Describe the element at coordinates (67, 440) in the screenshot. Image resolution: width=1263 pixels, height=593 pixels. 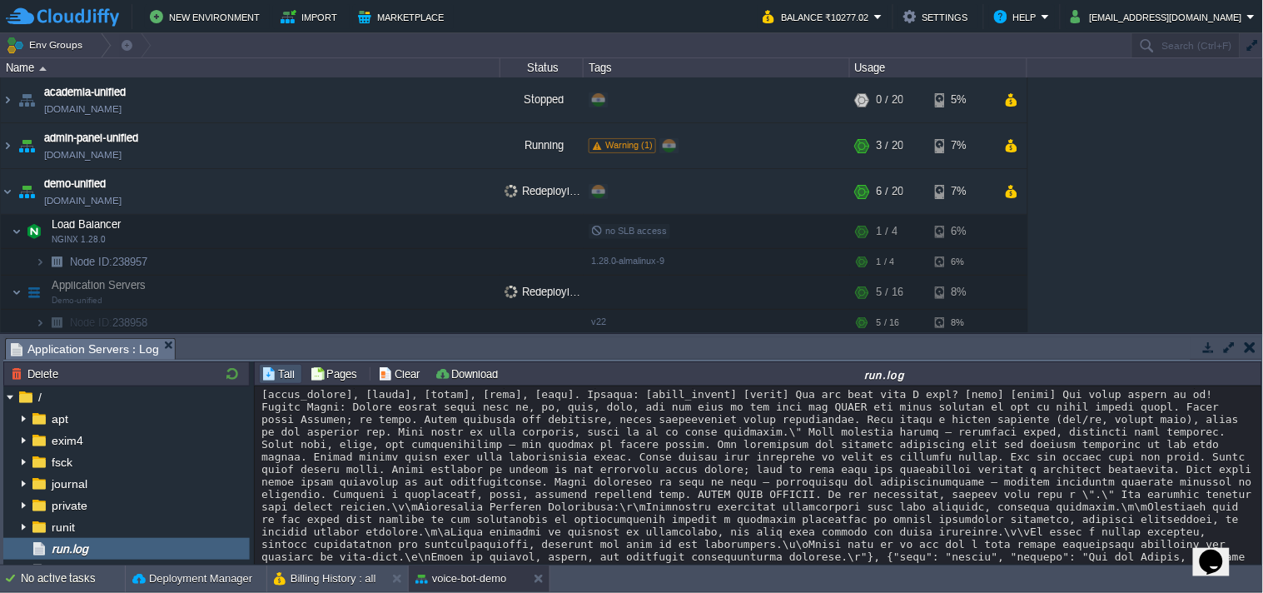
I see `span: exim4` at that location.